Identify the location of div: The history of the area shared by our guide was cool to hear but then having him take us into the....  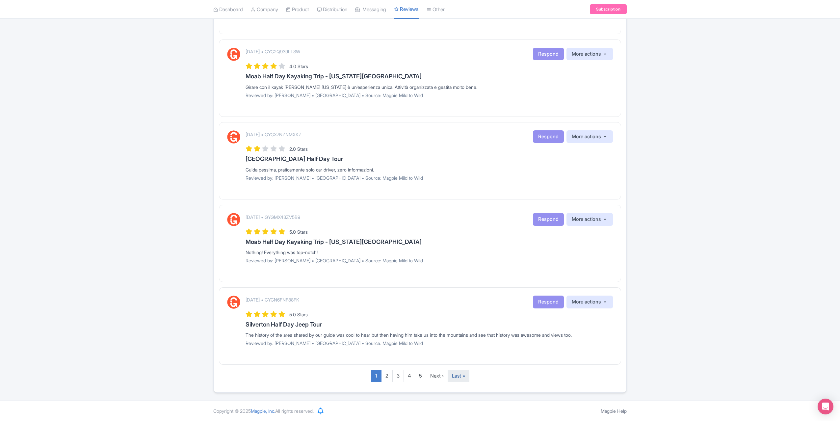
(429, 335).